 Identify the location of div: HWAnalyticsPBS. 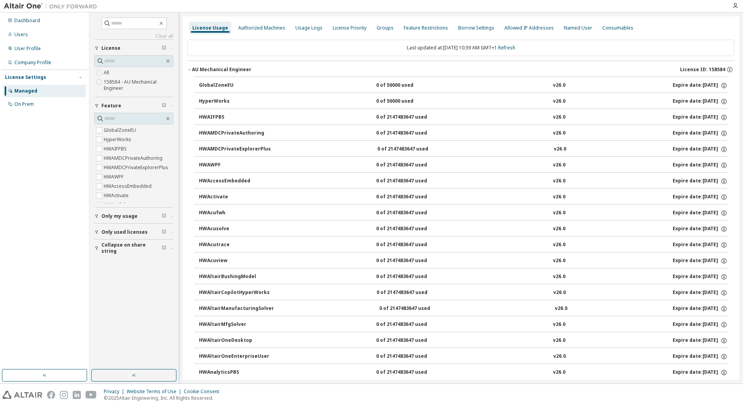
(234, 372).